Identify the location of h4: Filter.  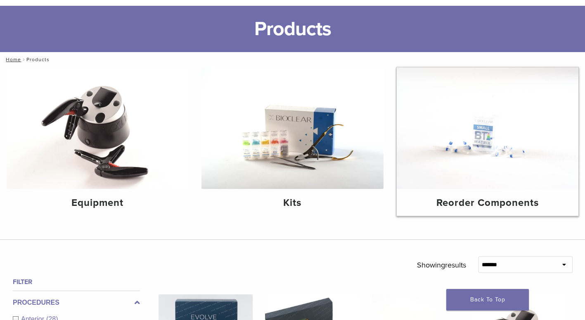
(76, 282).